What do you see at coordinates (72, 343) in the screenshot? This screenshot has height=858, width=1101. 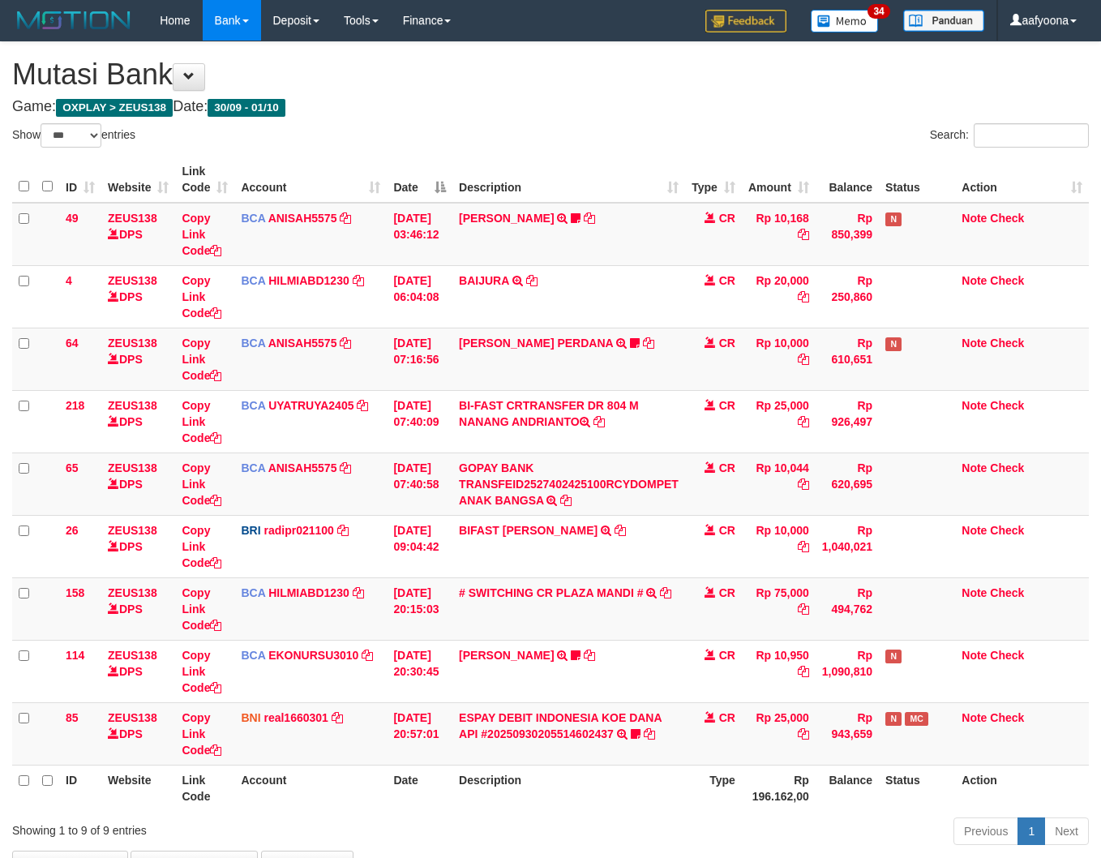 I see `span: 64` at bounding box center [72, 343].